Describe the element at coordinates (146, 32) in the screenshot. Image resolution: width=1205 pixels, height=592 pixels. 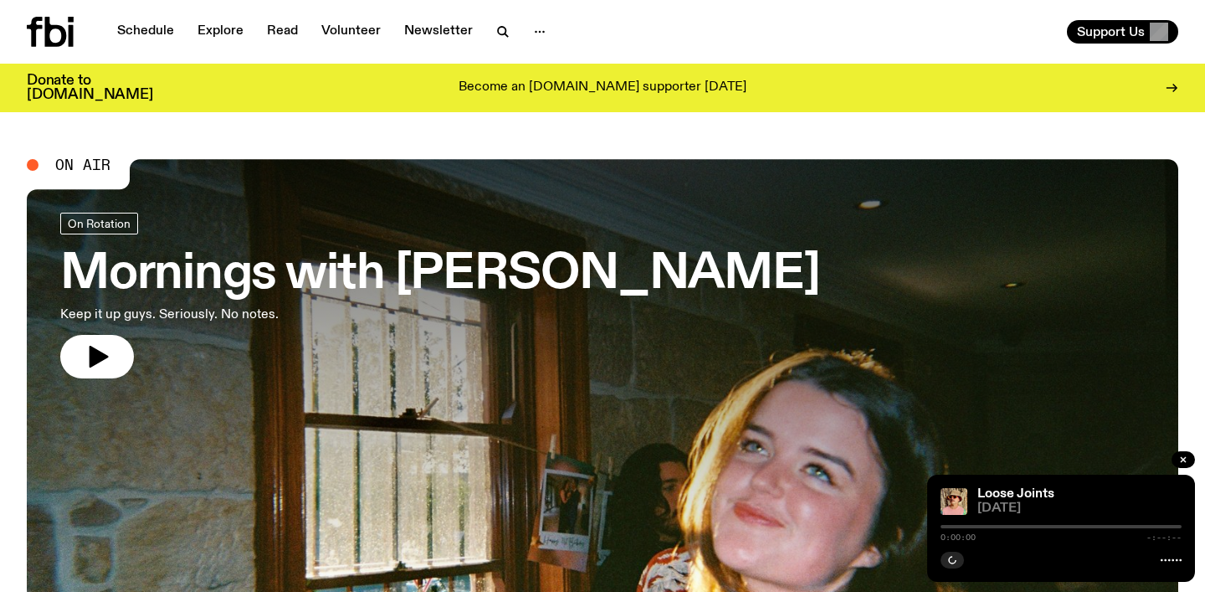
I see `a: Schedule` at that location.